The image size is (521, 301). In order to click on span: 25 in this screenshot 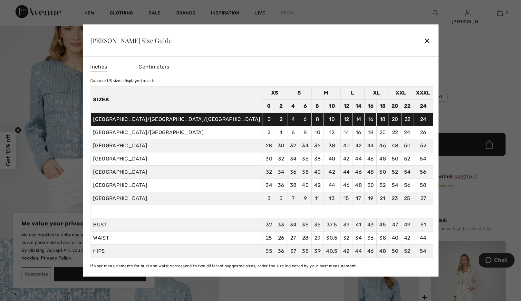, I will do `click(269, 238)`.